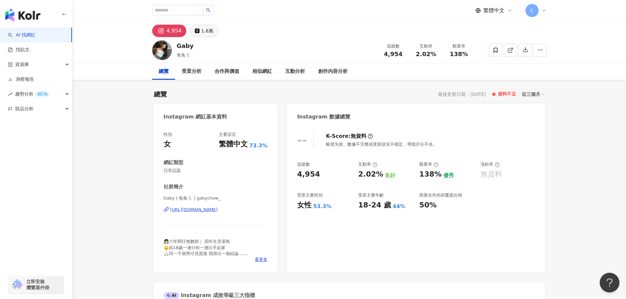 The width and height of the screenshot is (626, 299). Describe the element at coordinates (205, 254) in the screenshot. I see `span: 👩🏻六年閱仔無數師｜ 四年生意菜鳥 🙂‍↕️由18歲一邊仆街一邊白手起家 🙏🏻同一千個男仔見面後 我得出一個結論… ‼️每日準時十點出 黑暗每日一篇👉🏻threads 🐰我間舖👉🏻 @bunni...` at that location.